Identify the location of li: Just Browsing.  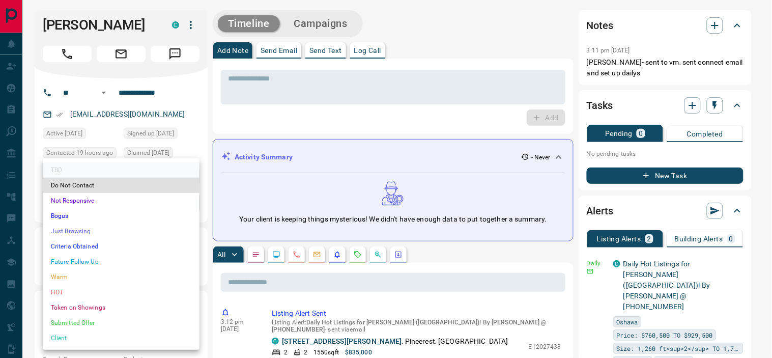
(121, 231).